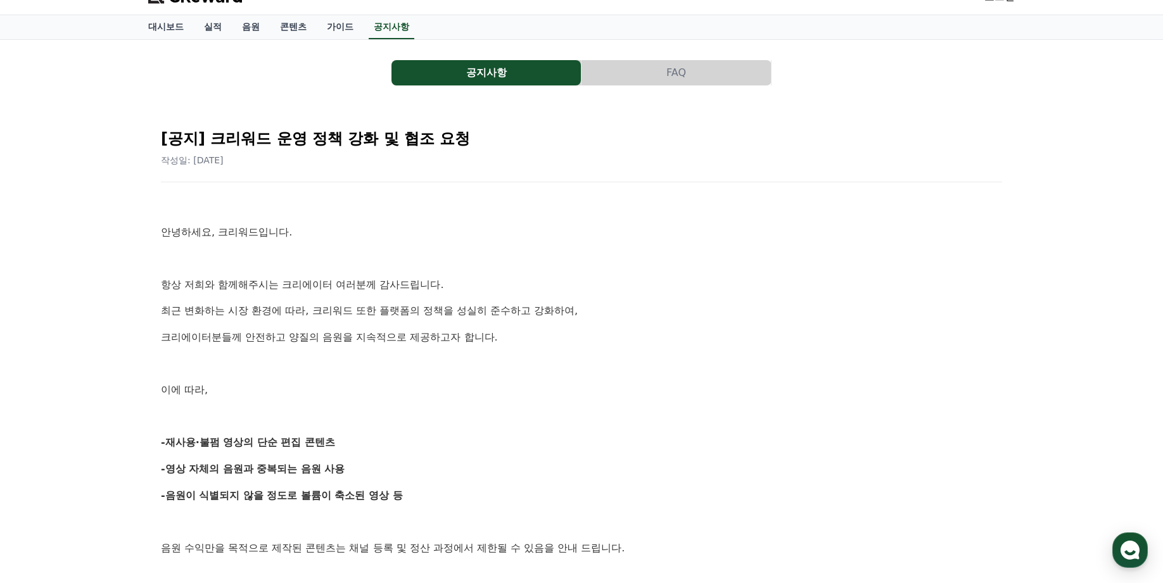 Image resolution: width=1163 pixels, height=583 pixels. Describe the element at coordinates (581, 390) in the screenshot. I see `p: 이에 따라,` at that location.